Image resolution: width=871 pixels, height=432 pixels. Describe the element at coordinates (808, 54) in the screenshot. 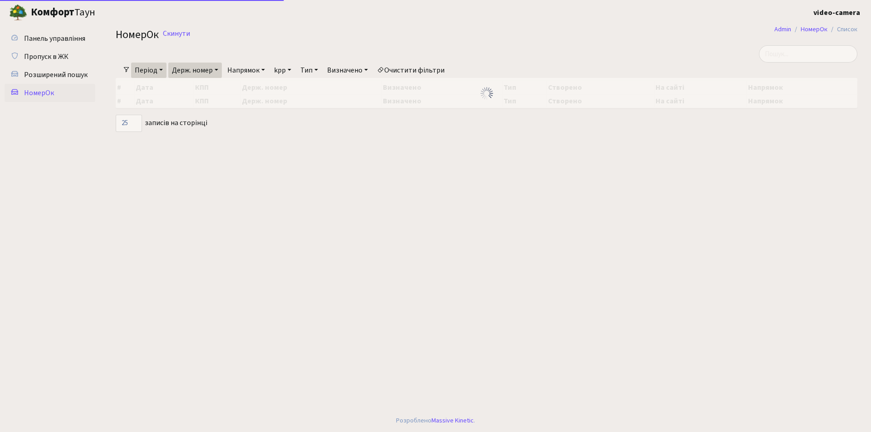

I see `input: Пошук...` at that location.